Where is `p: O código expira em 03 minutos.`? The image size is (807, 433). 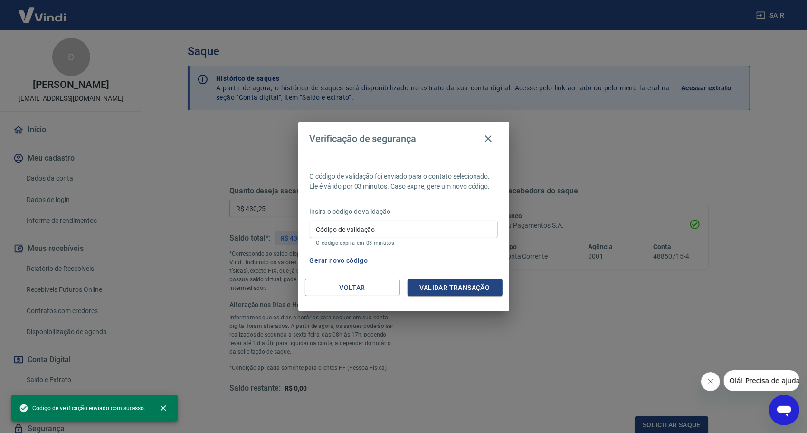
p: O código expira em 03 minutos. is located at coordinates (404, 243).